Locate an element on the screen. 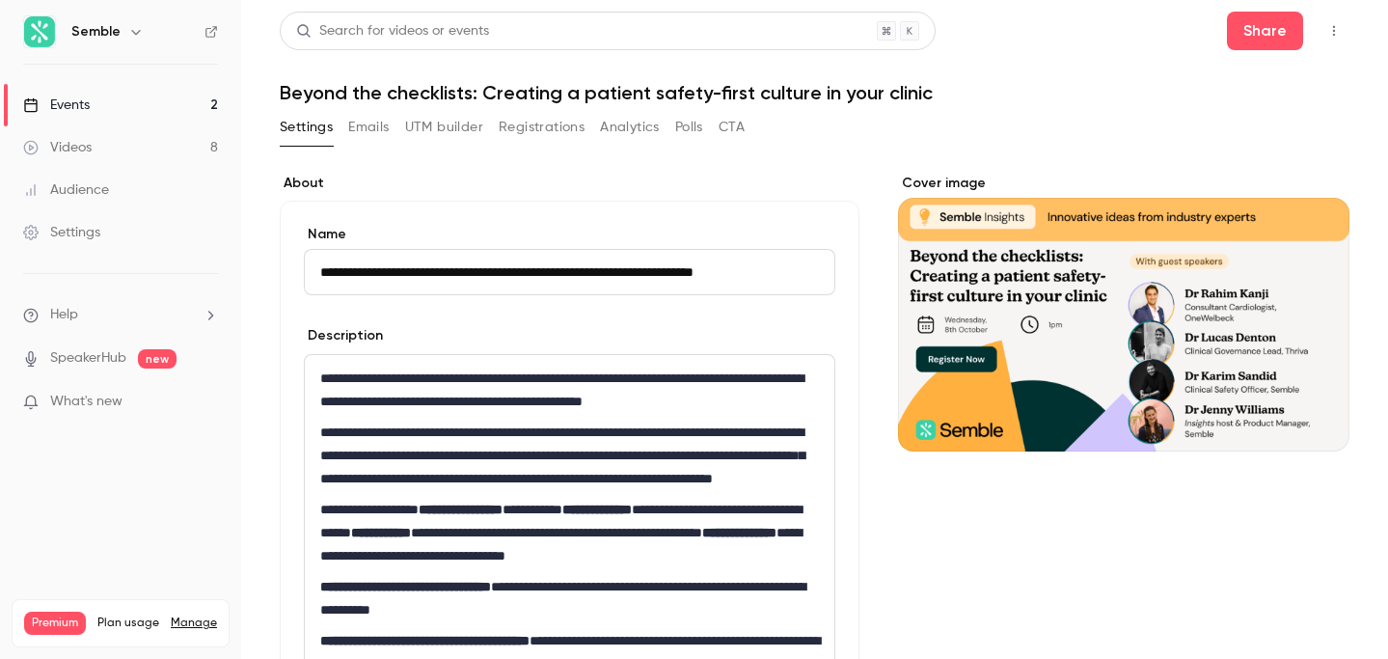  button: Polls is located at coordinates (689, 127).